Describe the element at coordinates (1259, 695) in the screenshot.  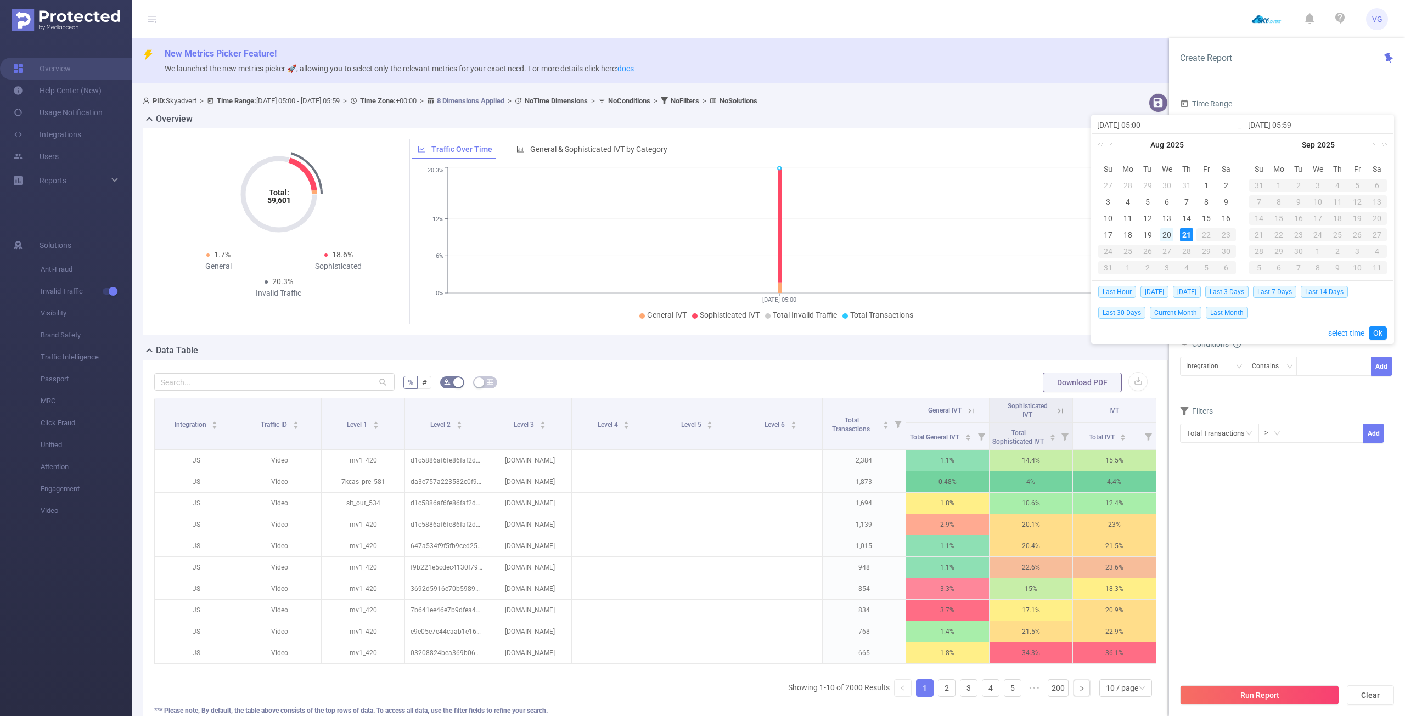
I see `button: Run Report` at that location.